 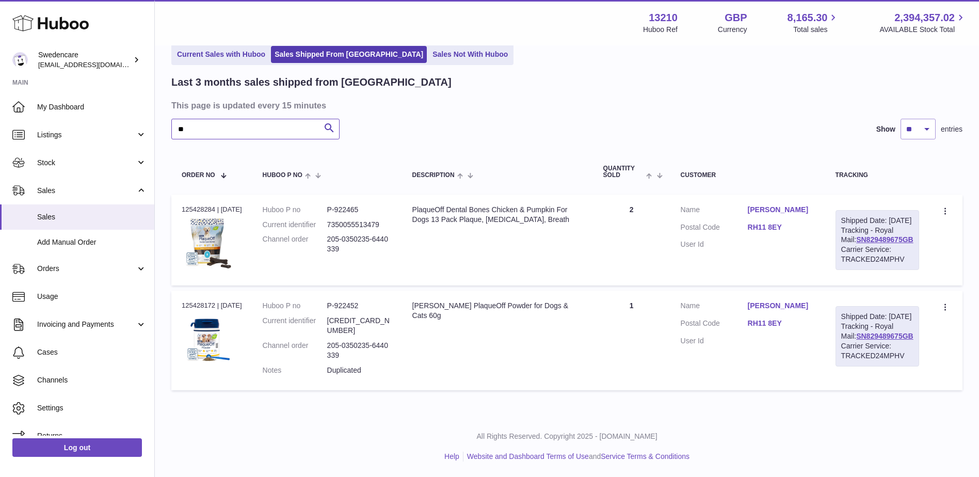 I want to click on dd: P-922465, so click(x=359, y=210).